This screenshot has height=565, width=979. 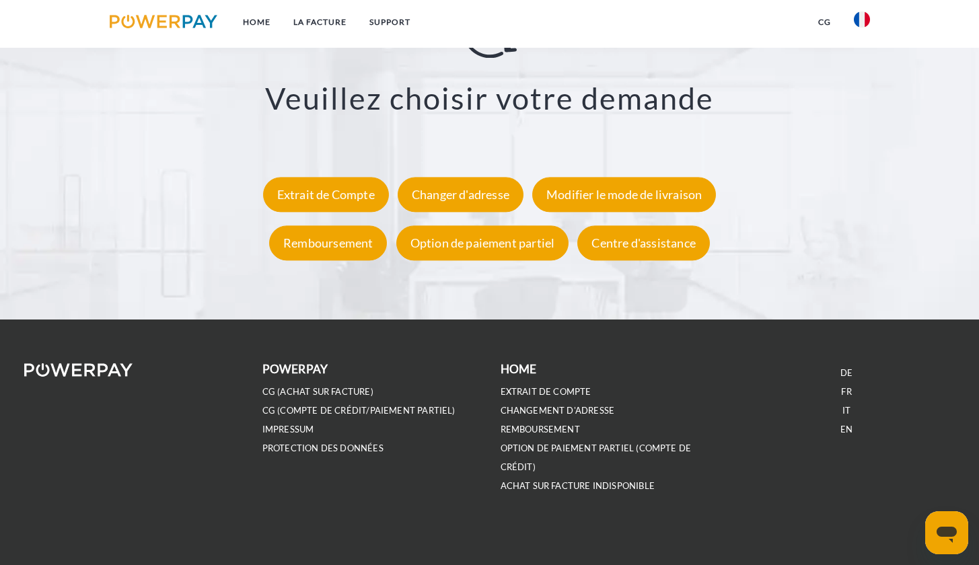 I want to click on a: ACHAT SUR FACTURE INDISPONIBLE, so click(x=577, y=486).